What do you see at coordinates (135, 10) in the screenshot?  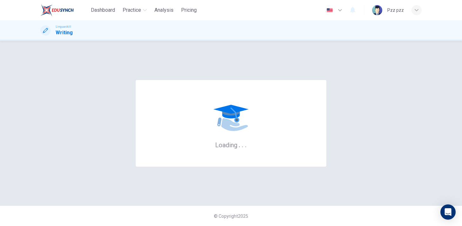 I see `button: Practice` at bounding box center [135, 10].